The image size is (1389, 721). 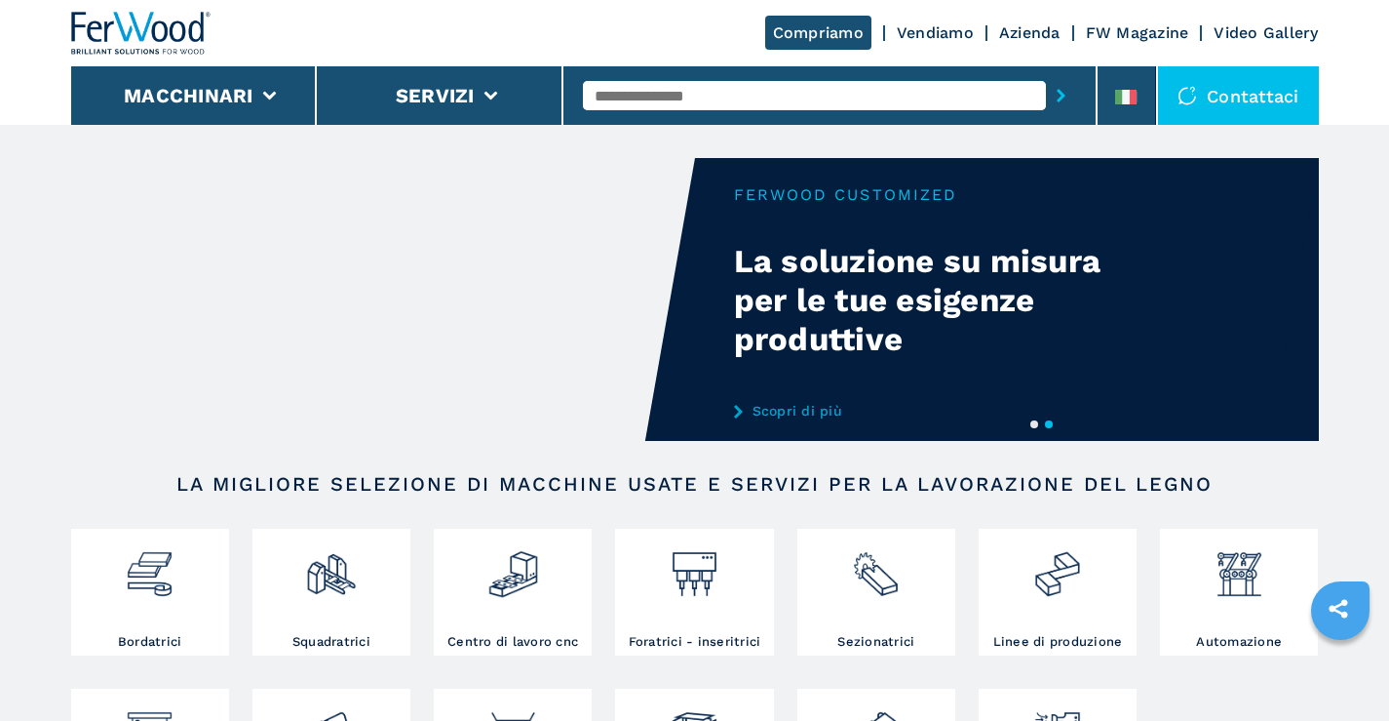 What do you see at coordinates (925, 410) in the screenshot?
I see `a: Scopri di più` at bounding box center [925, 410].